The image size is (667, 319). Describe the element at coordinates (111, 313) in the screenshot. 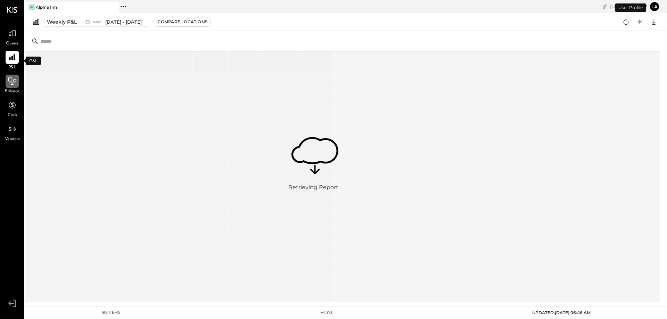

I see `div: 198 items` at that location.